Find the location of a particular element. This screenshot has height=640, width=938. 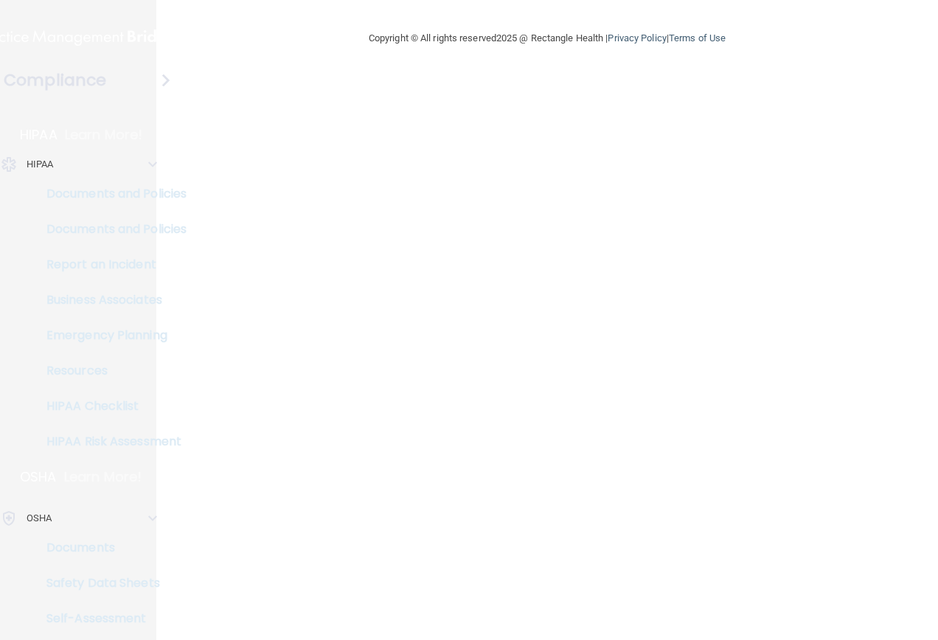

p: Report an Incident is located at coordinates (110, 265).